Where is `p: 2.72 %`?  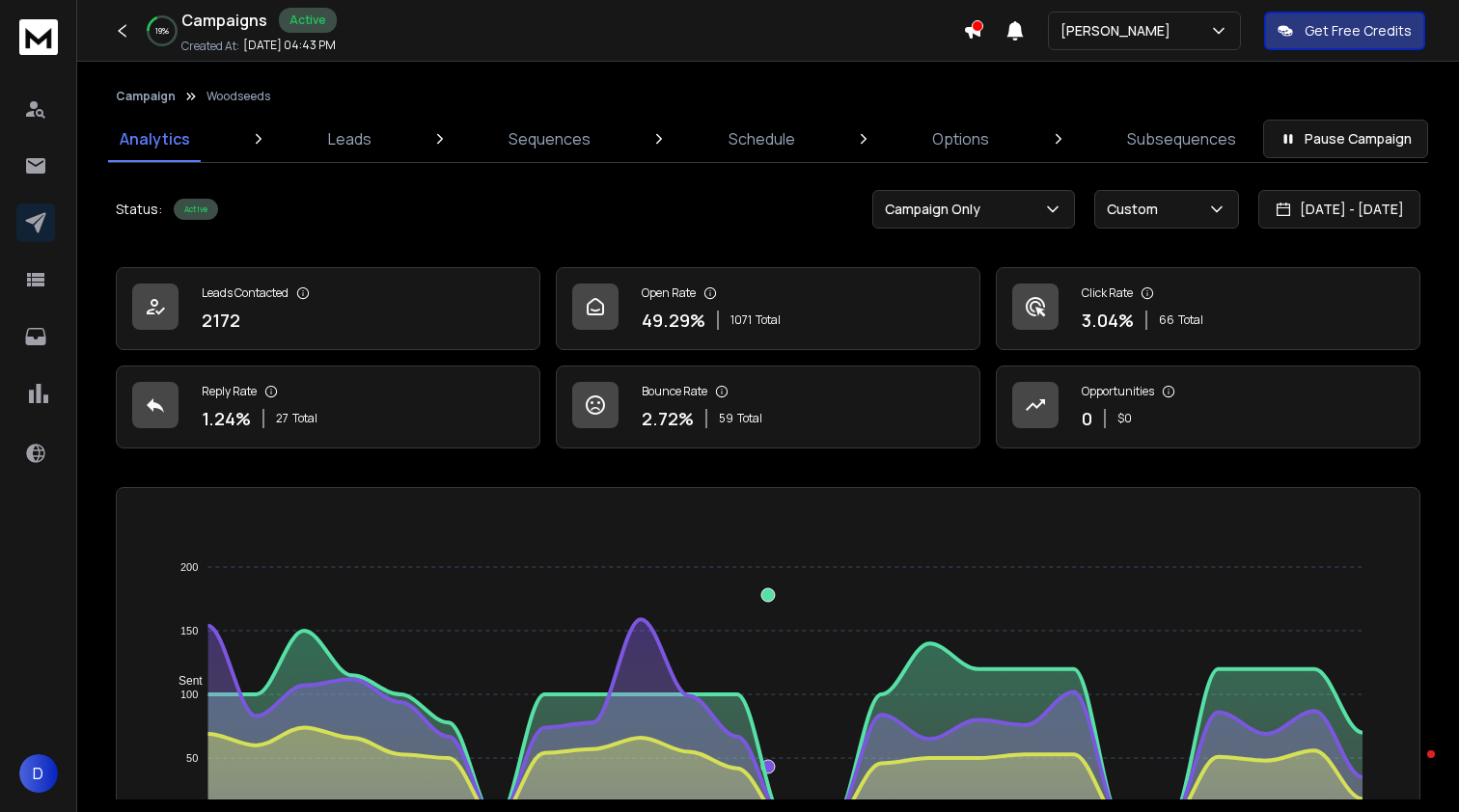
p: 2.72 % is located at coordinates (668, 419).